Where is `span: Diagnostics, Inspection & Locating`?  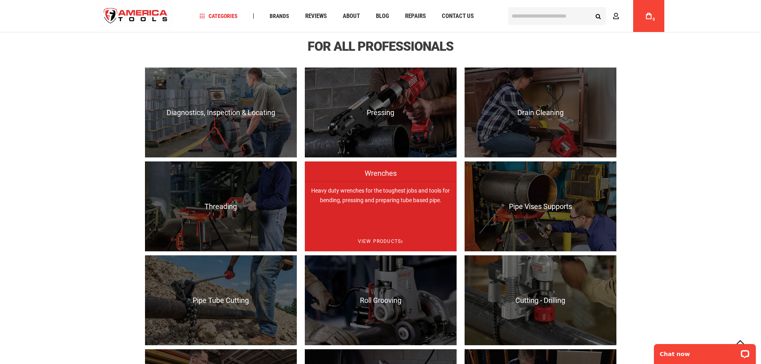 span: Diagnostics, Inspection & Locating is located at coordinates (221, 113).